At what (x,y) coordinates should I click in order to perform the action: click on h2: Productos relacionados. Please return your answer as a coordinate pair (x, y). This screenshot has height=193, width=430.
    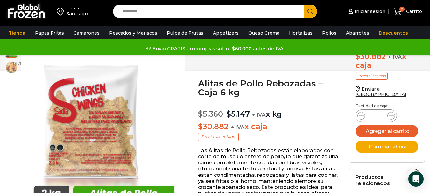
    Looking at the image, I should click on (387, 180).